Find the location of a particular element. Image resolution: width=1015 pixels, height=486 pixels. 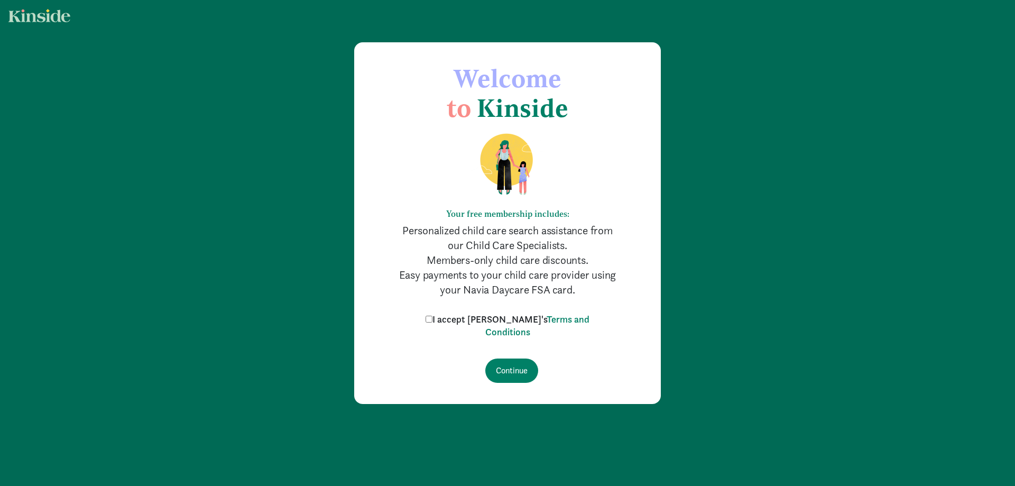

img: illustration-mom-daughter.png is located at coordinates (507, 164).